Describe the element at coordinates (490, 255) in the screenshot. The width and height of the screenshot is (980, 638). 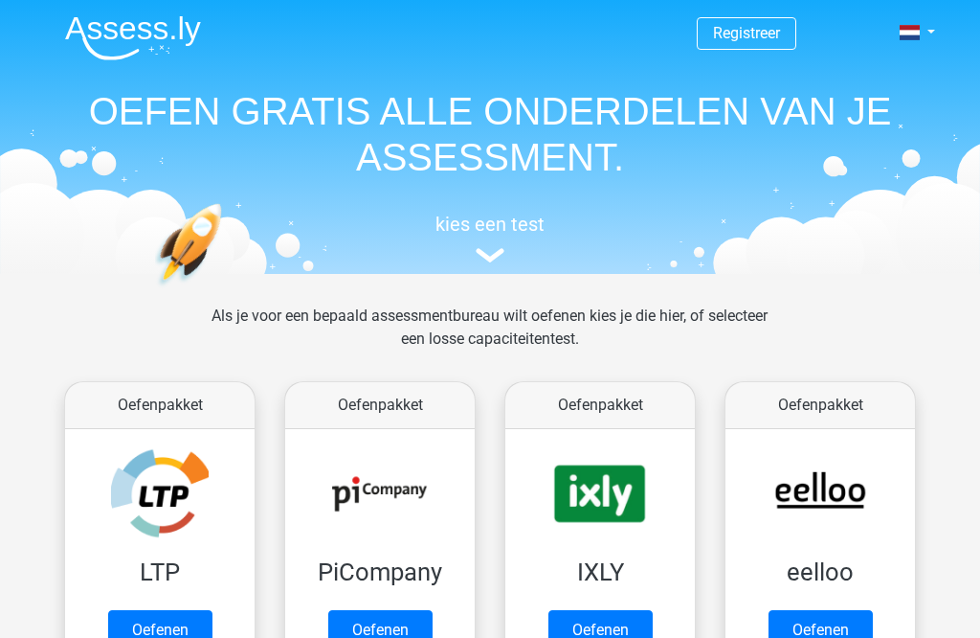
I see `img: assessment` at that location.